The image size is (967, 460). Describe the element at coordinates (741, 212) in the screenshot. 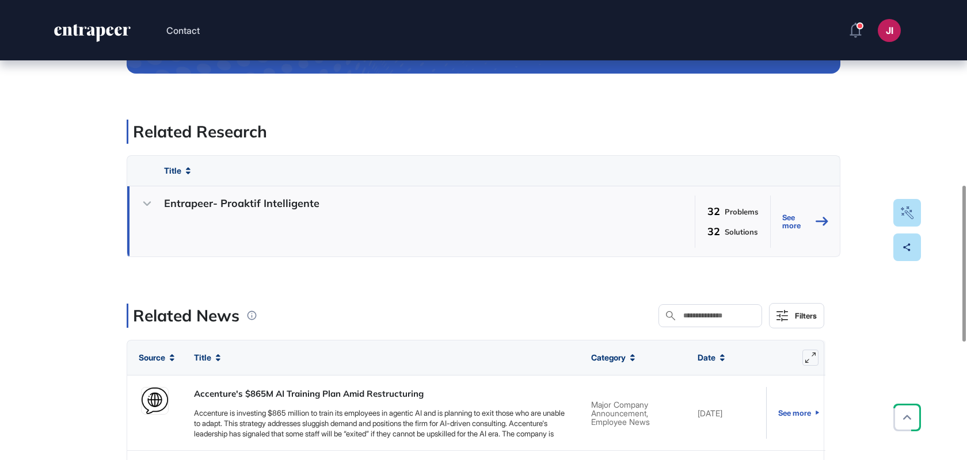

I see `div: Problems` at that location.